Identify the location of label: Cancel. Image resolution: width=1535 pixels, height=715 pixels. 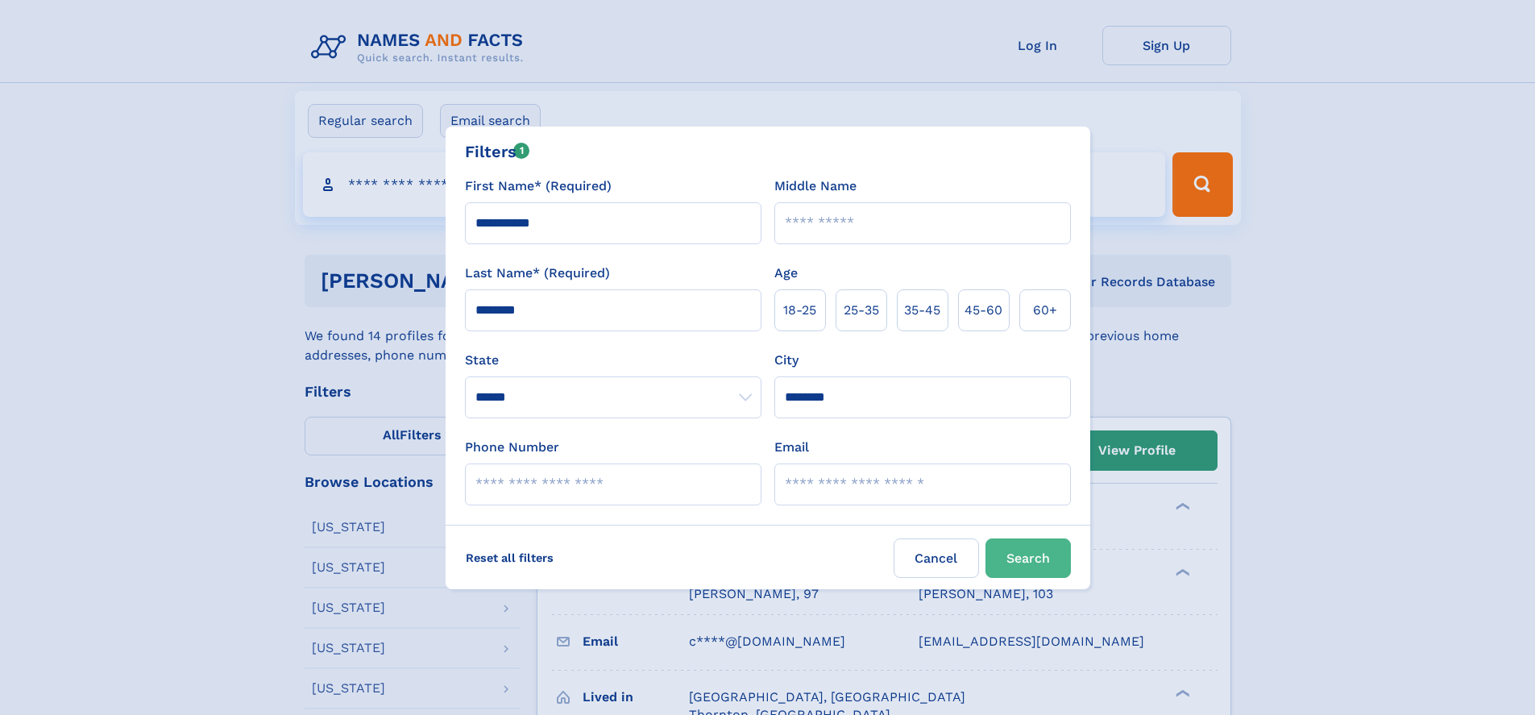
(936, 557).